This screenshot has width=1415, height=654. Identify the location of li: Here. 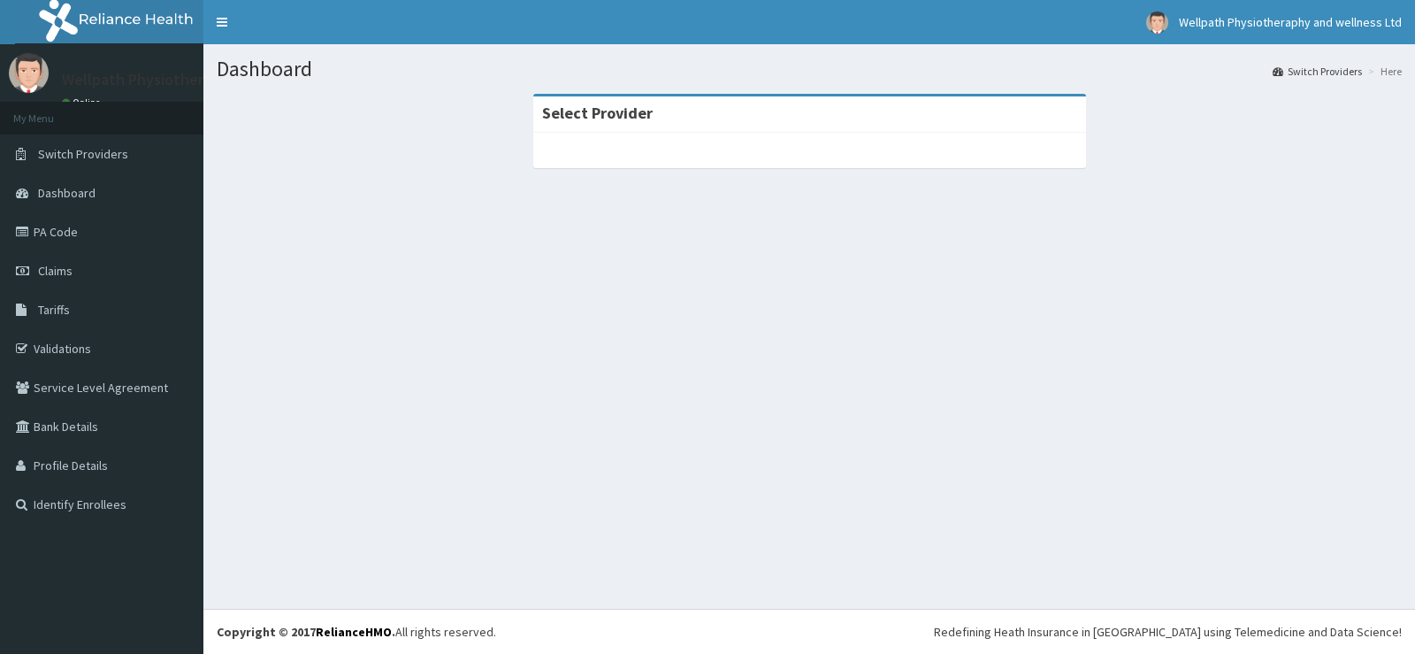
(1383, 71).